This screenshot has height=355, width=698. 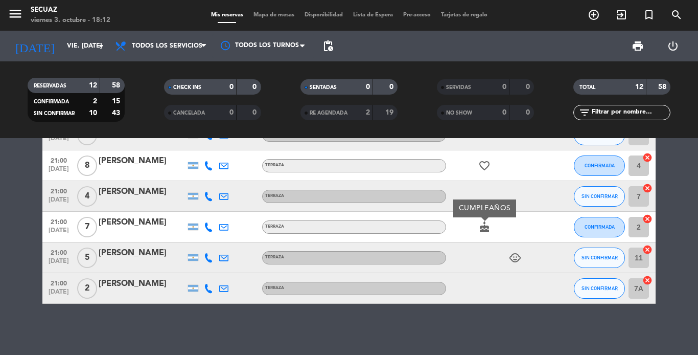 What do you see at coordinates (50, 86) in the screenshot?
I see `span: RESERVADAS` at bounding box center [50, 86].